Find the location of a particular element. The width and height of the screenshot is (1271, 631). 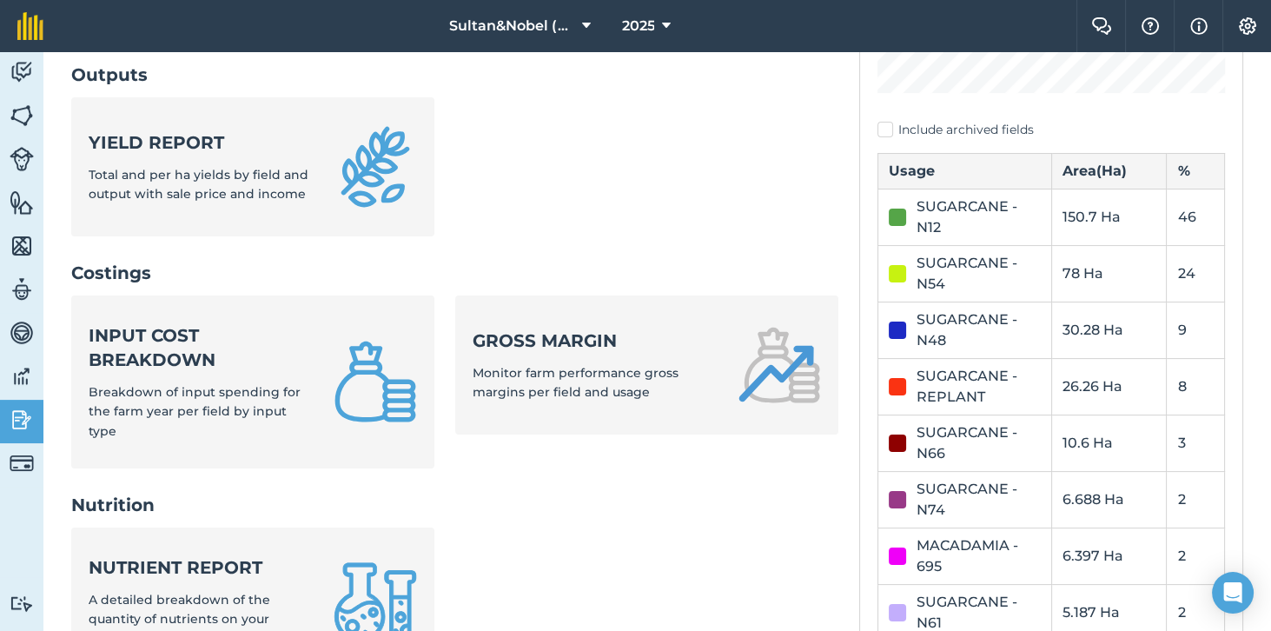

td: 6.397 Ha is located at coordinates (1109, 555).